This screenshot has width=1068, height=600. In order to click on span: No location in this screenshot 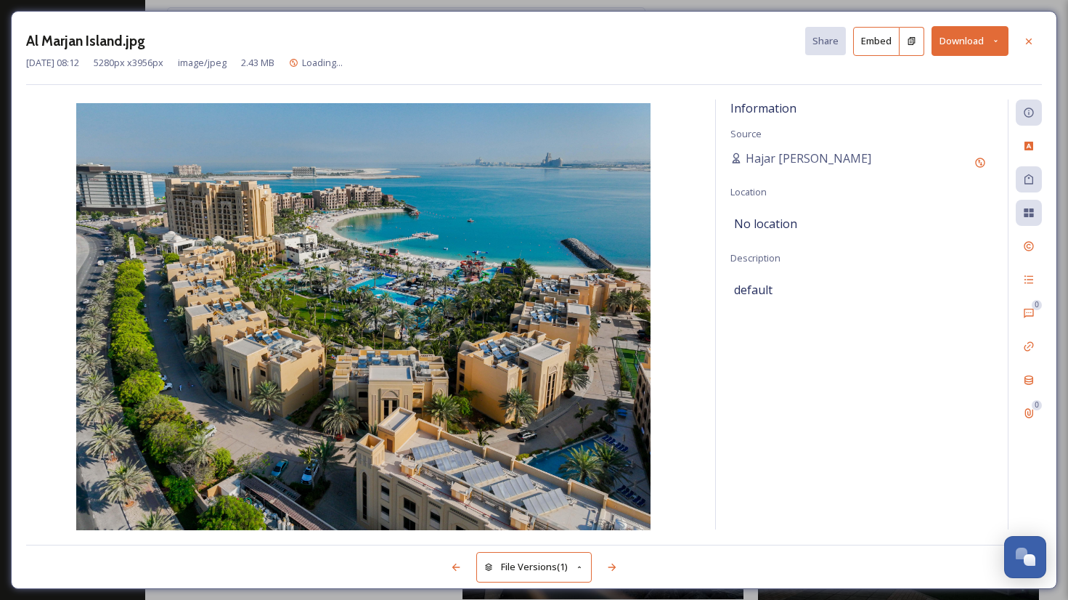, I will do `click(765, 224)`.